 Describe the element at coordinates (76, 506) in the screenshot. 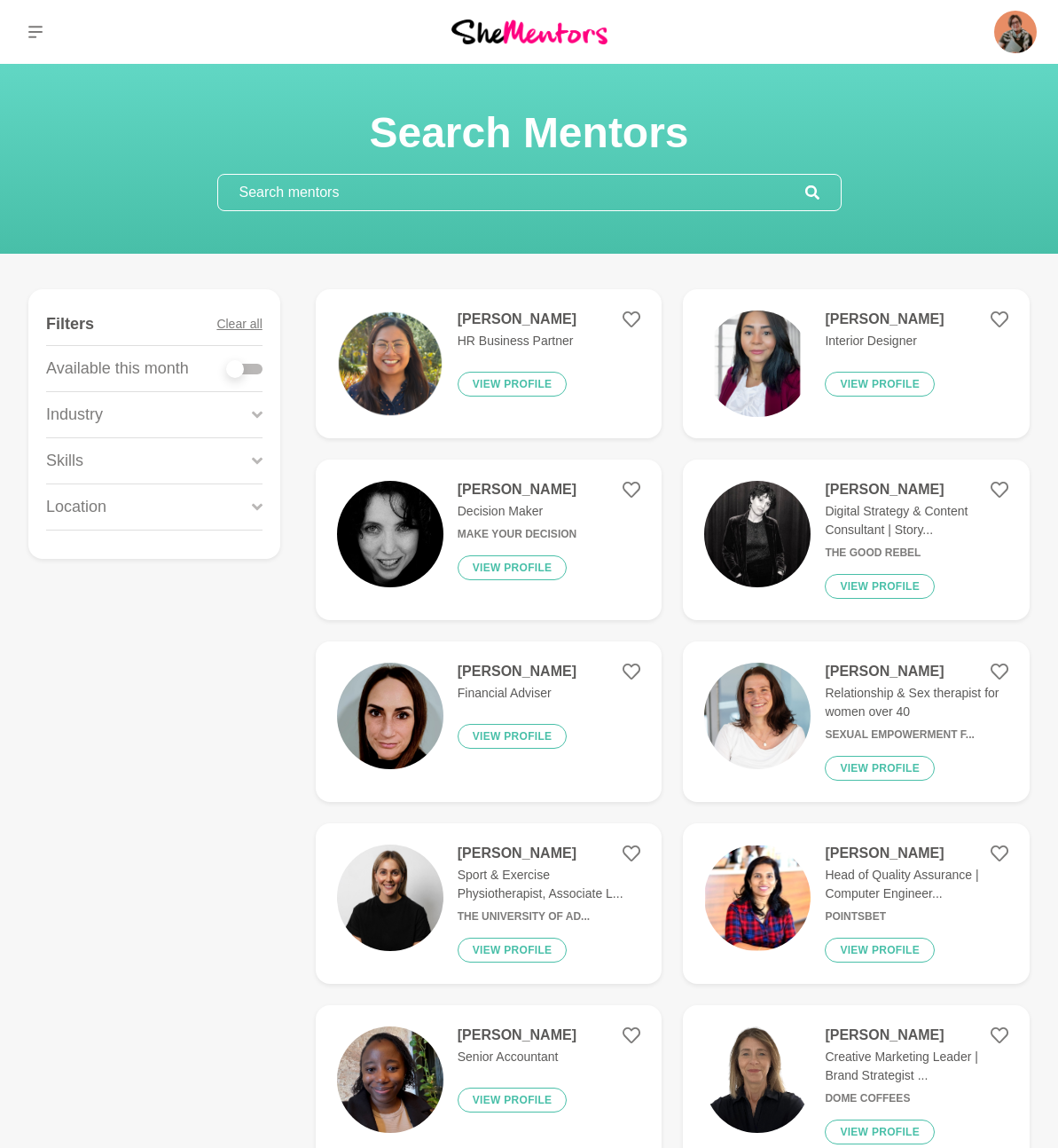

I see `p: Location` at that location.